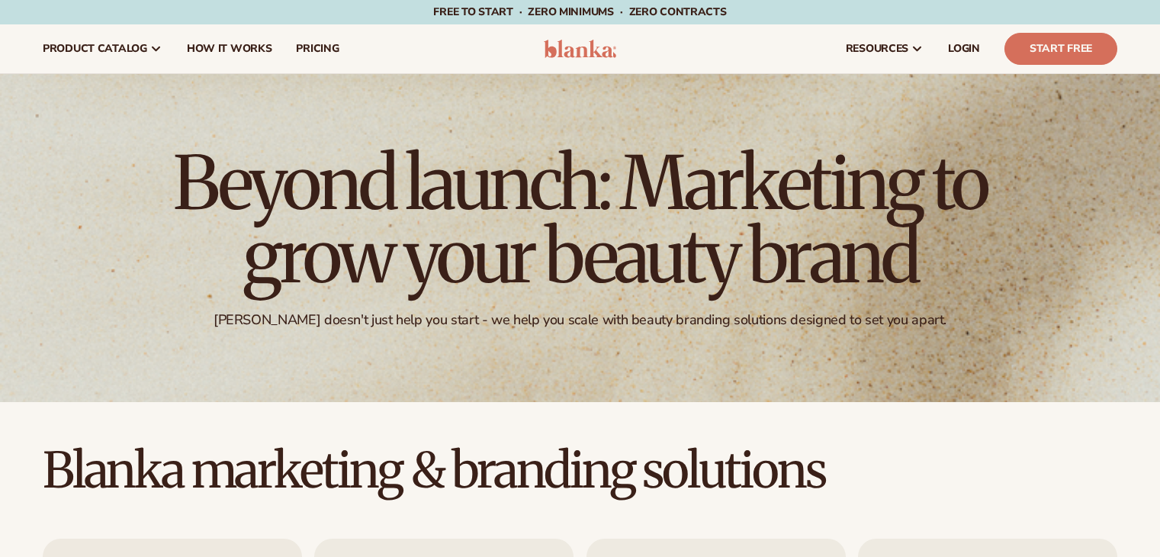 Image resolution: width=1160 pixels, height=557 pixels. I want to click on span: Free to start · ZERO minimums · ZERO contracts, so click(579, 11).